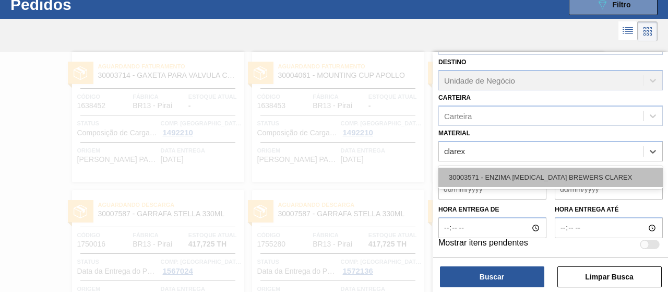  Describe the element at coordinates (621, 5) in the screenshot. I see `span: Filtro` at that location.